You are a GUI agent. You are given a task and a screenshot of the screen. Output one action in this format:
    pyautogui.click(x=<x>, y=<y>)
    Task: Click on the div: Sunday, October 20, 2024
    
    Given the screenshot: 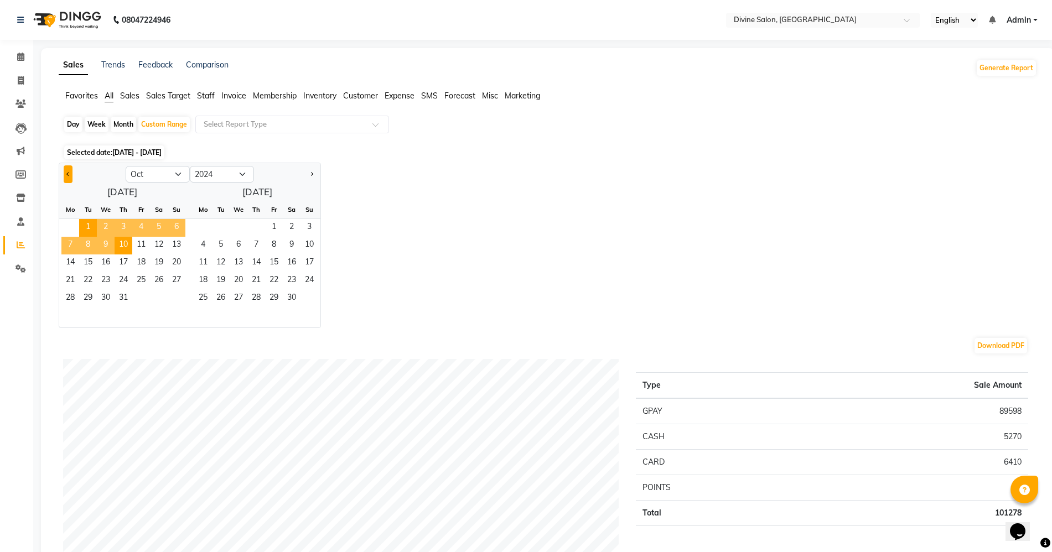 What is the action you would take?
    pyautogui.click(x=177, y=263)
    